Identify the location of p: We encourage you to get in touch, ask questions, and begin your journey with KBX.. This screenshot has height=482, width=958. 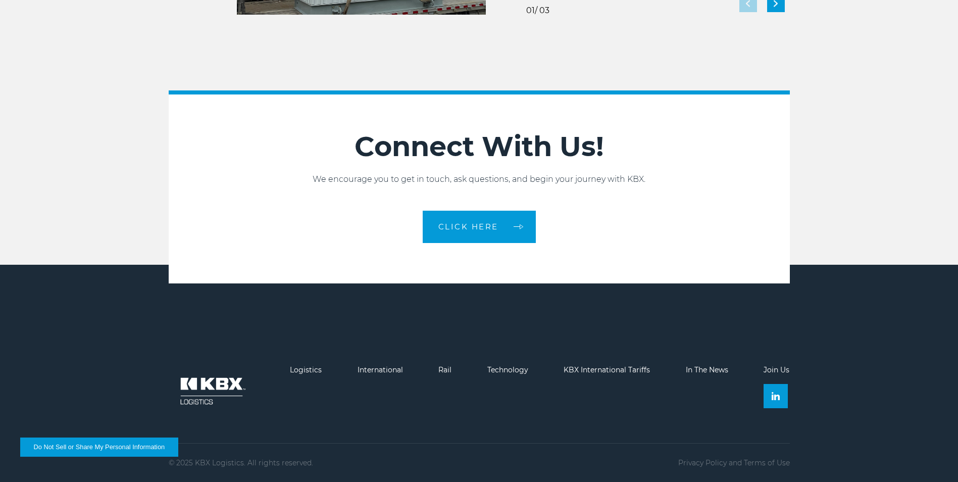
(479, 179).